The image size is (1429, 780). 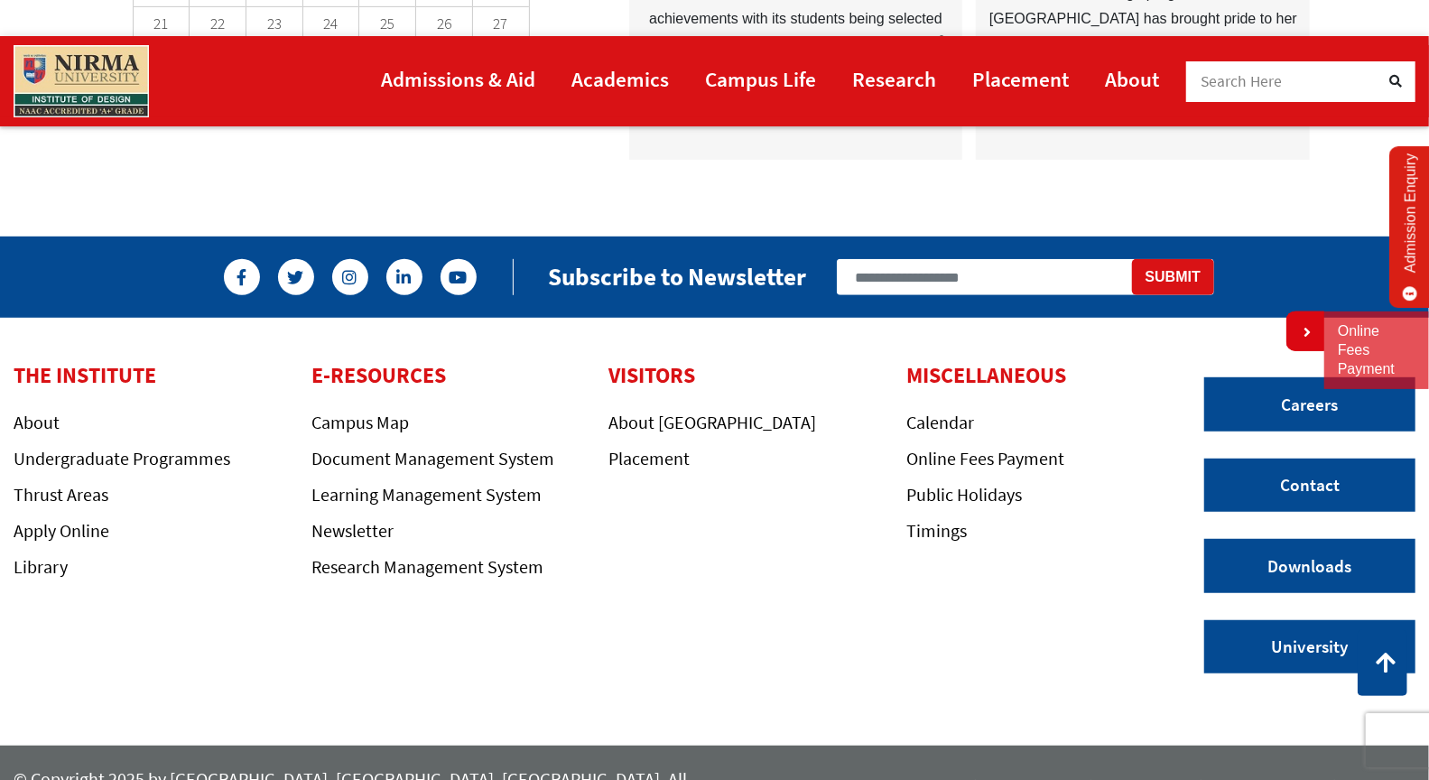 What do you see at coordinates (426, 494) in the screenshot?
I see `a: Learning Management System` at bounding box center [426, 494].